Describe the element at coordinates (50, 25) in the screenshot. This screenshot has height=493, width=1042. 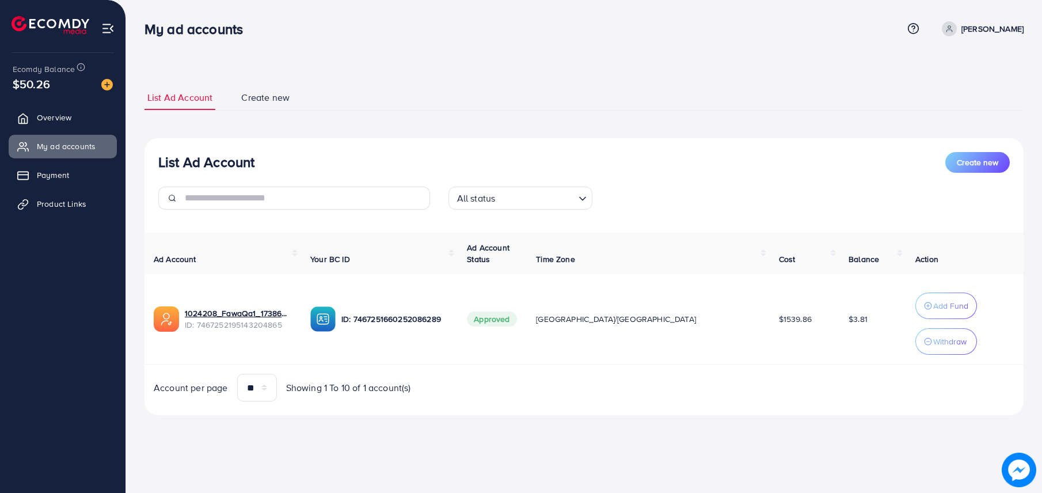
I see `a: logo` at that location.